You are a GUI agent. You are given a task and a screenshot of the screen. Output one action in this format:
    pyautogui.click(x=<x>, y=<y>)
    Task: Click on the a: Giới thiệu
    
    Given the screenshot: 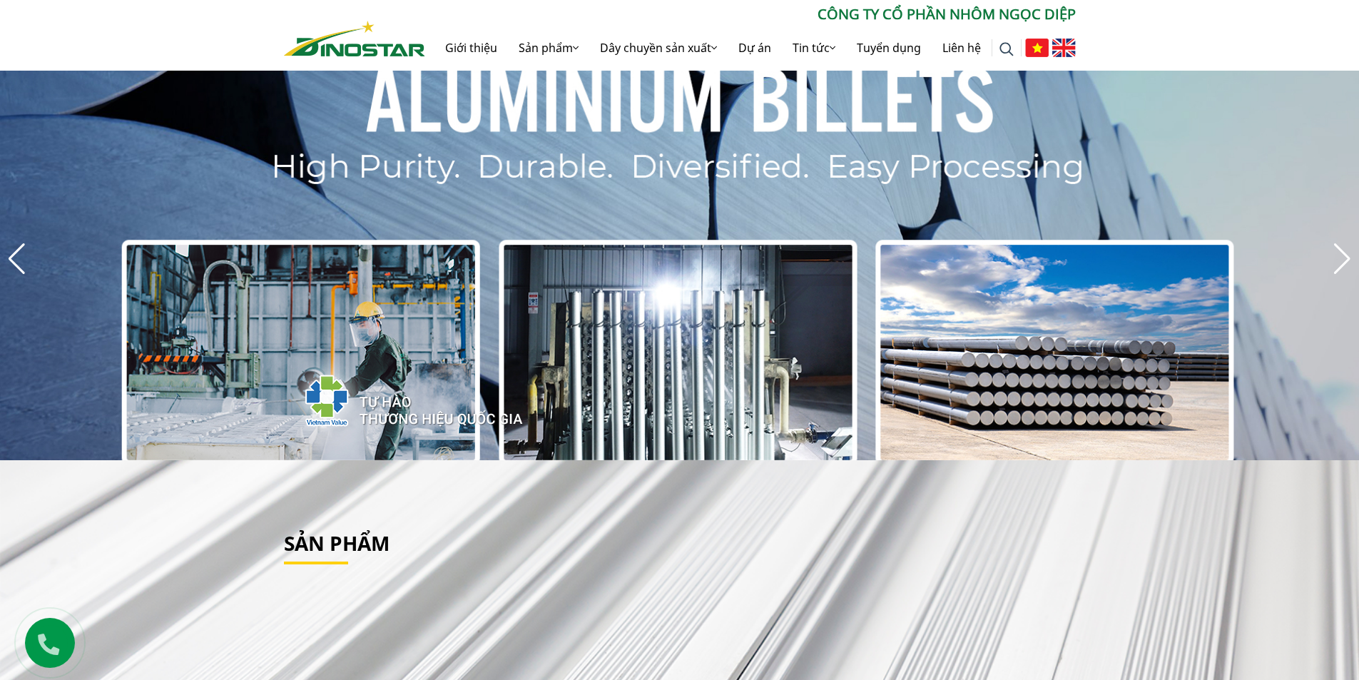 What is the action you would take?
    pyautogui.click(x=471, y=48)
    